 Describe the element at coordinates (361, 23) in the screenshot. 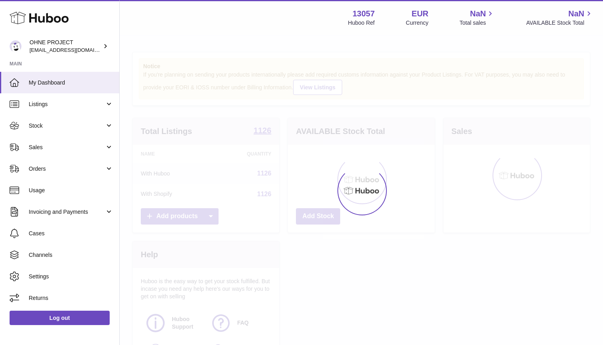

I see `div: Huboo Ref` at that location.